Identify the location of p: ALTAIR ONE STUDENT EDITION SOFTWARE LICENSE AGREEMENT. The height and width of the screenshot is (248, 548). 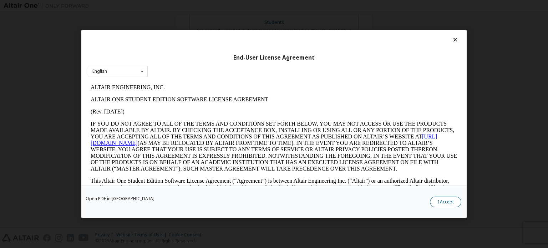
(186, 18).